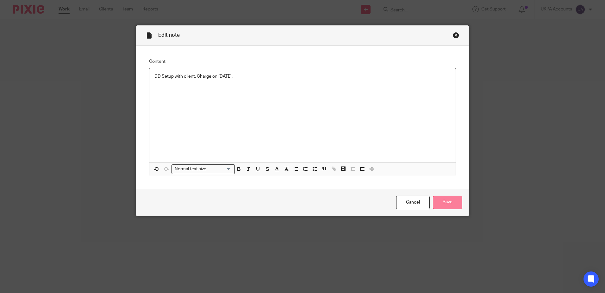  I want to click on label: Content, so click(303, 61).